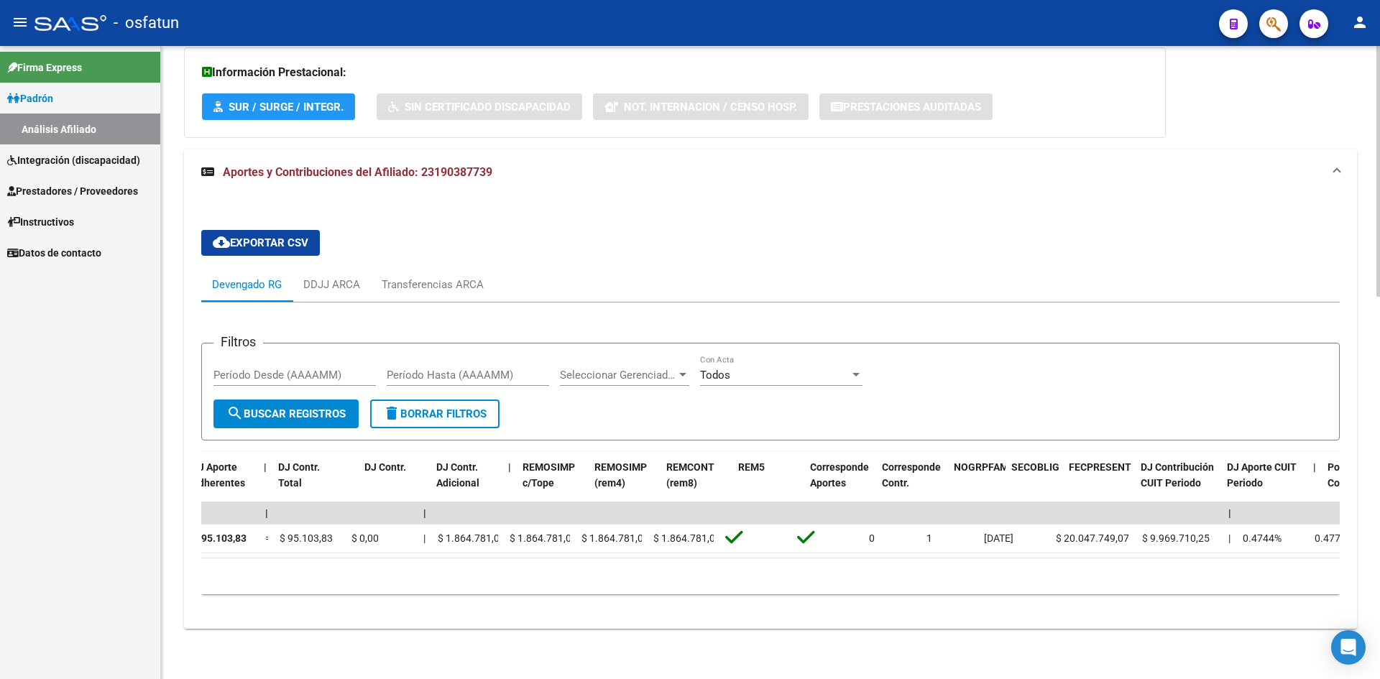 The width and height of the screenshot is (1380, 679). I want to click on span: REMOSIMP c/Tope, so click(548, 475).